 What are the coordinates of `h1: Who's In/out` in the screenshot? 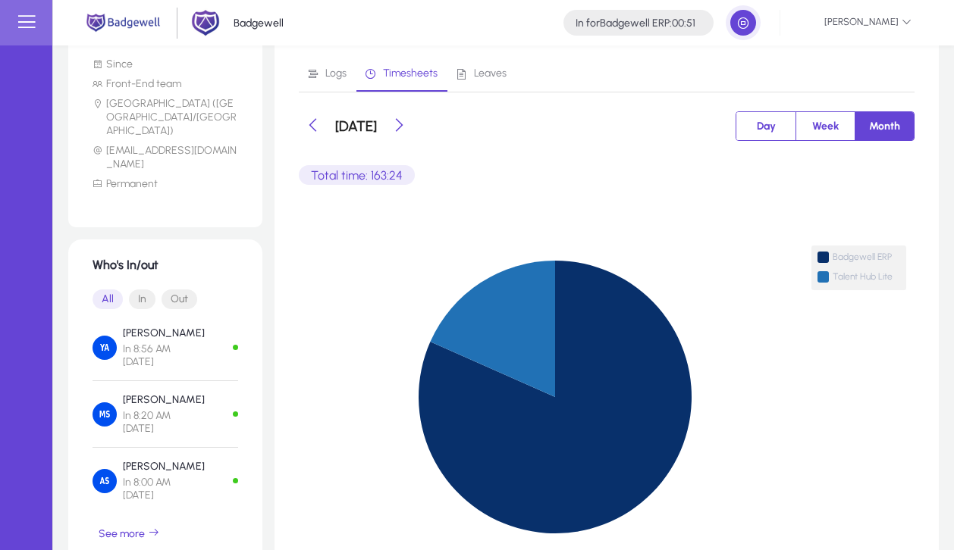 It's located at (165, 265).